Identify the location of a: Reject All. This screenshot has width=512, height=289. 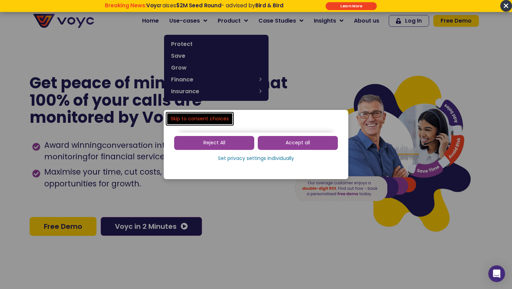
(214, 143).